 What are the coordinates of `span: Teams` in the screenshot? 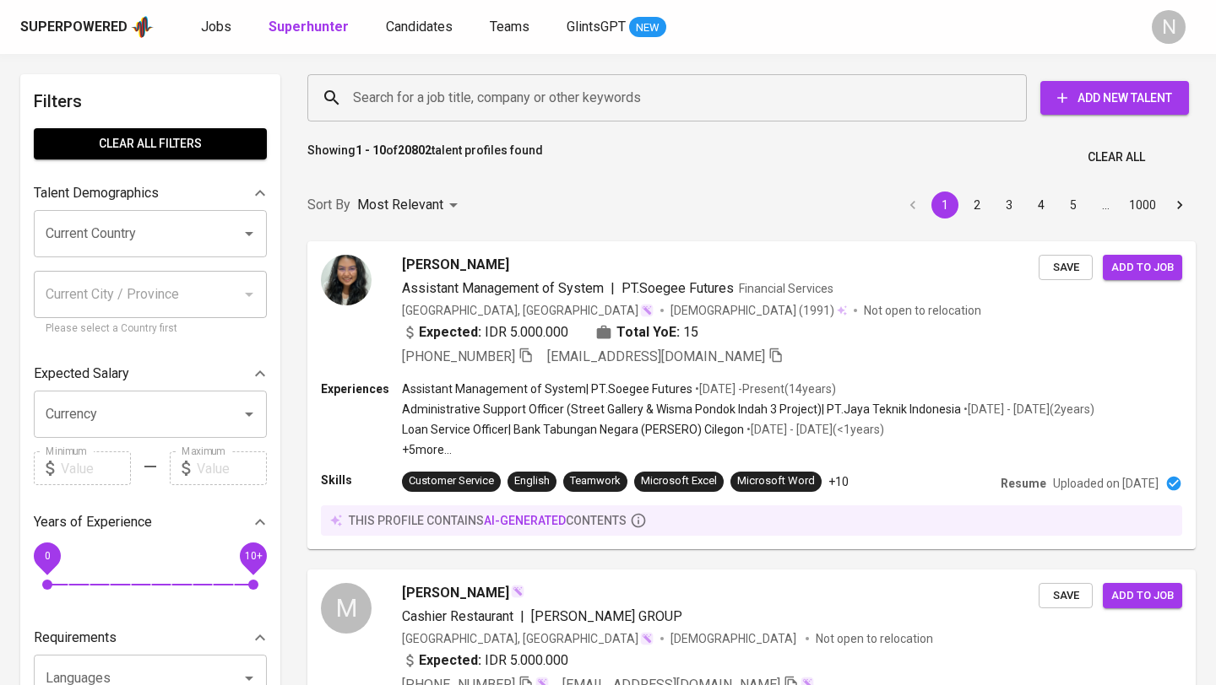 It's located at (509, 26).